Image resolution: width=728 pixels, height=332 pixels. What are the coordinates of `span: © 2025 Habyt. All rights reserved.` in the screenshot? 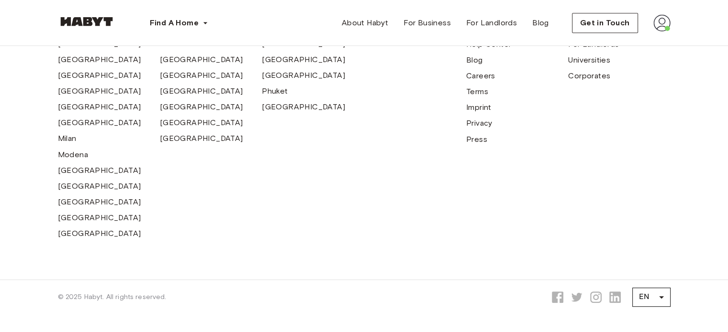 It's located at (112, 298).